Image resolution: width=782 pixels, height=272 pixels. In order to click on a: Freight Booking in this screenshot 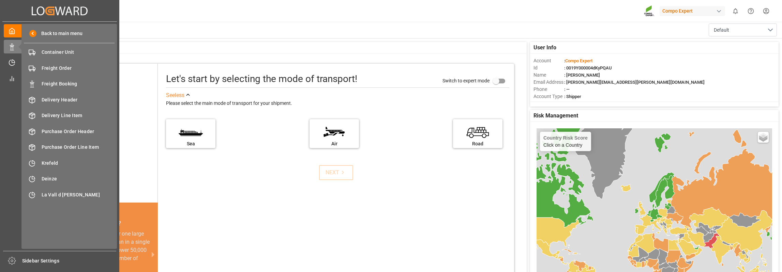, I will do `click(69, 84)`.